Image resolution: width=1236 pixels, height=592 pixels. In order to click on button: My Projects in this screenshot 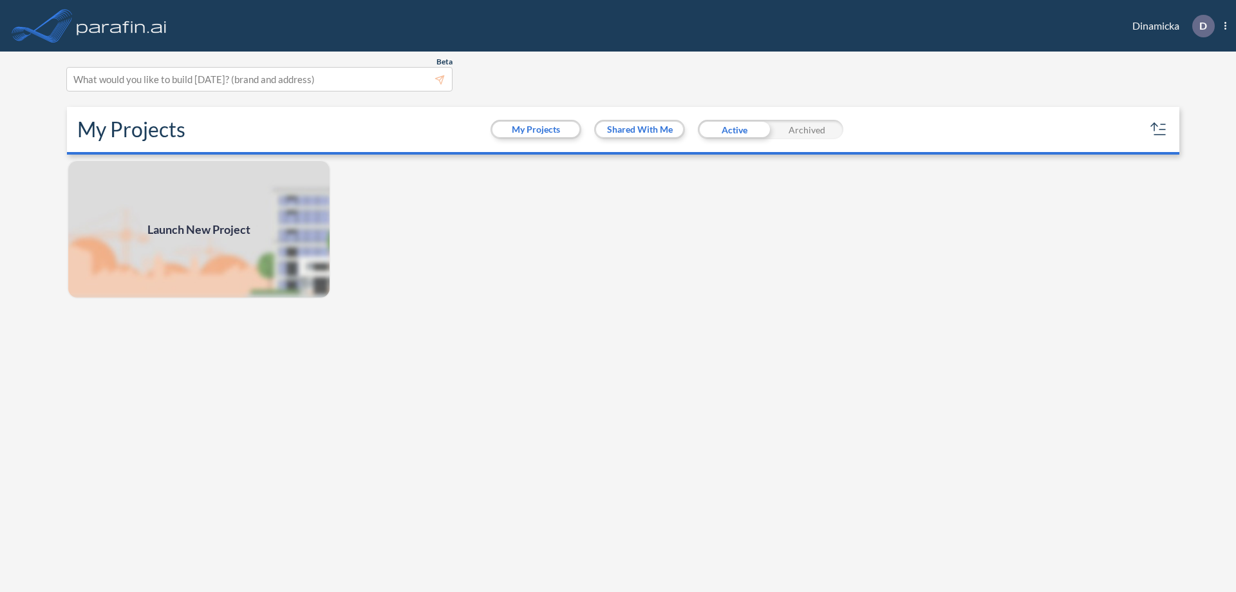, I will do `click(536, 129)`.